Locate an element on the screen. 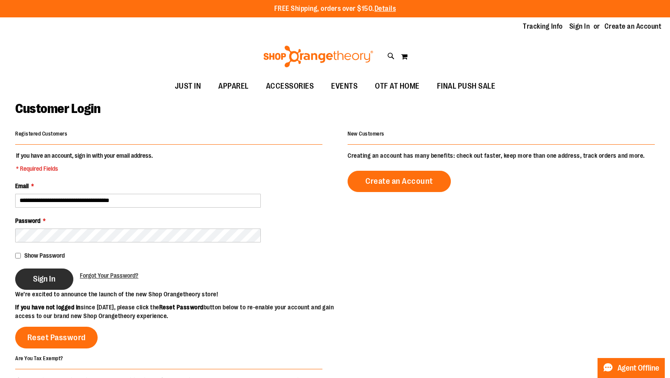  strong: New Customers is located at coordinates (366, 134).